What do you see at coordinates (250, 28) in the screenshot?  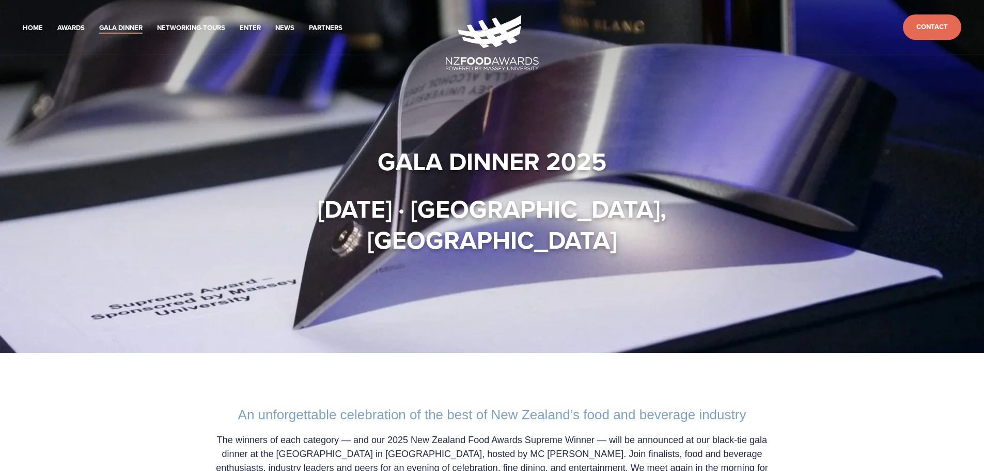 I see `a: Enter` at bounding box center [250, 28].